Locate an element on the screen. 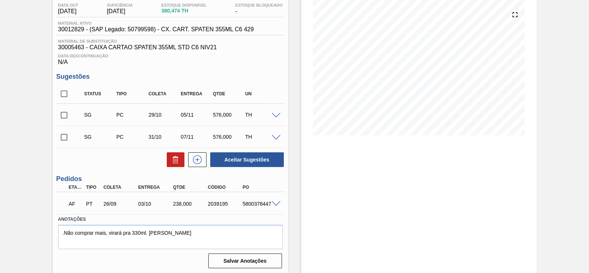  label: Anotações is located at coordinates (170, 219).